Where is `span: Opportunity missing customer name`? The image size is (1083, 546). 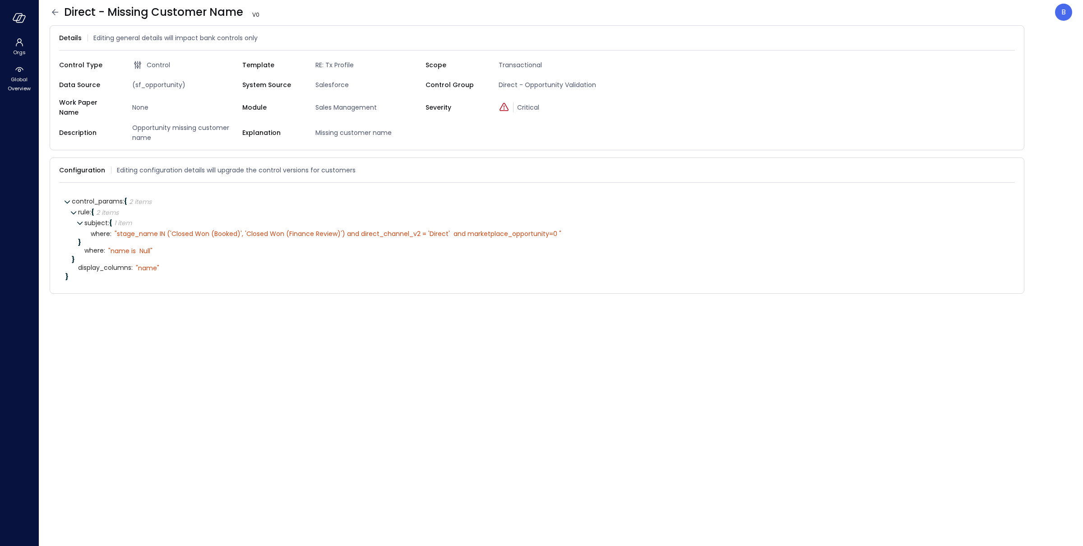
span: Opportunity missing customer name is located at coordinates (185, 133).